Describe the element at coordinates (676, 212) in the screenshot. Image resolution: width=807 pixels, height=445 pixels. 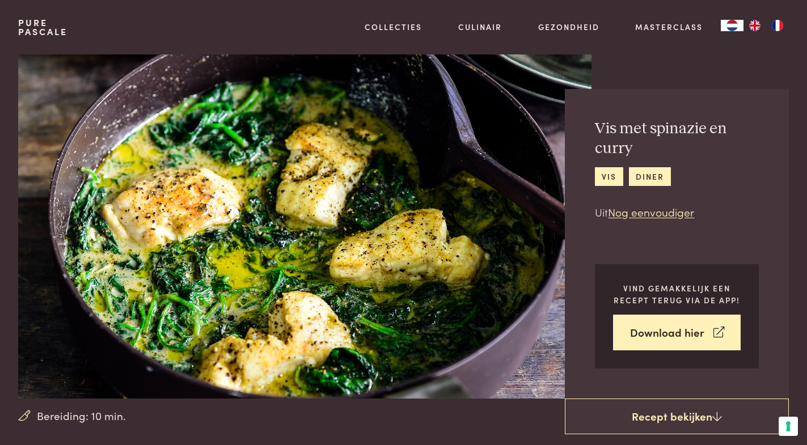
I see `p: Uit` at that location.